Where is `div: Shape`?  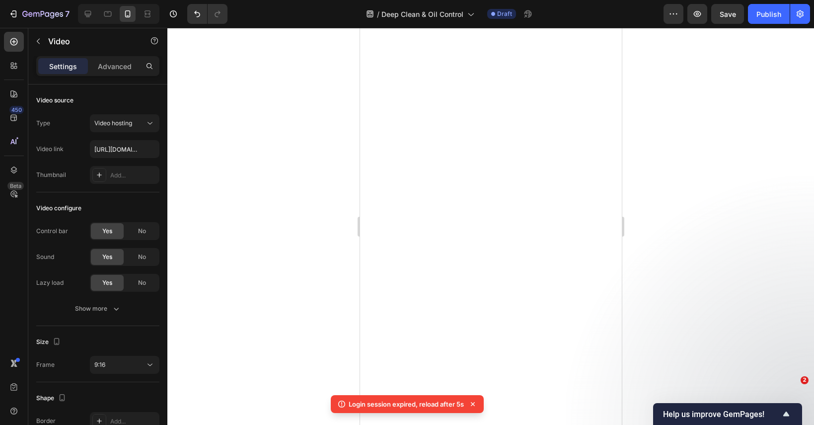
div: Shape is located at coordinates (52, 398).